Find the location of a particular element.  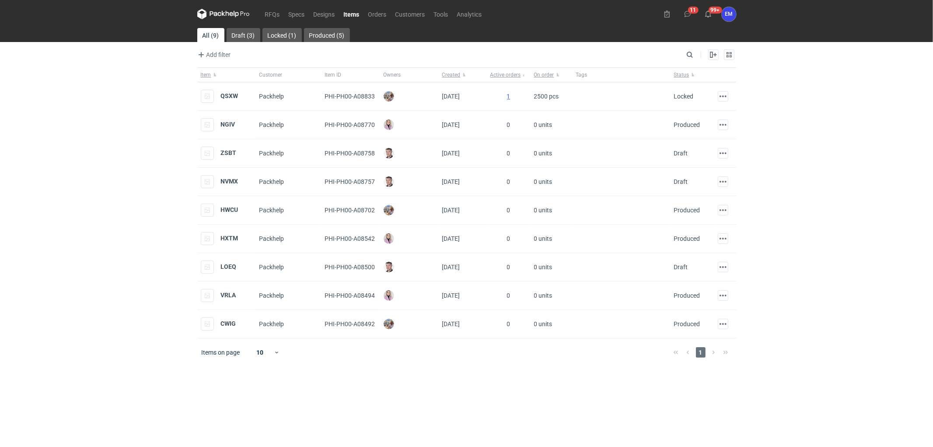

strong: ZSBT is located at coordinates (229, 153).